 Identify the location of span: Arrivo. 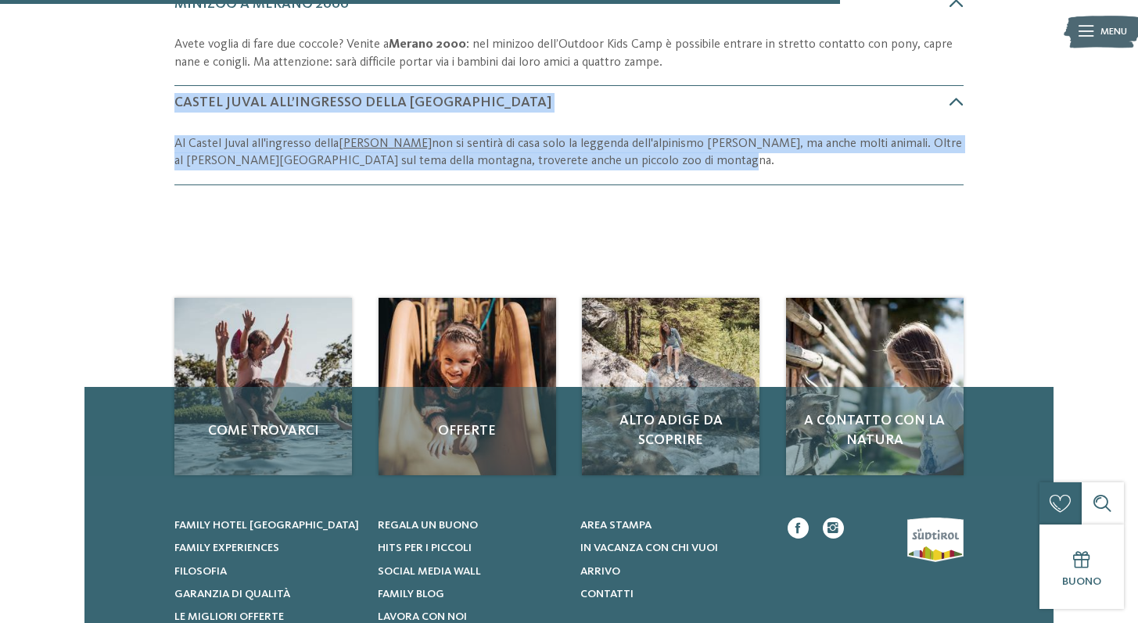
(600, 572).